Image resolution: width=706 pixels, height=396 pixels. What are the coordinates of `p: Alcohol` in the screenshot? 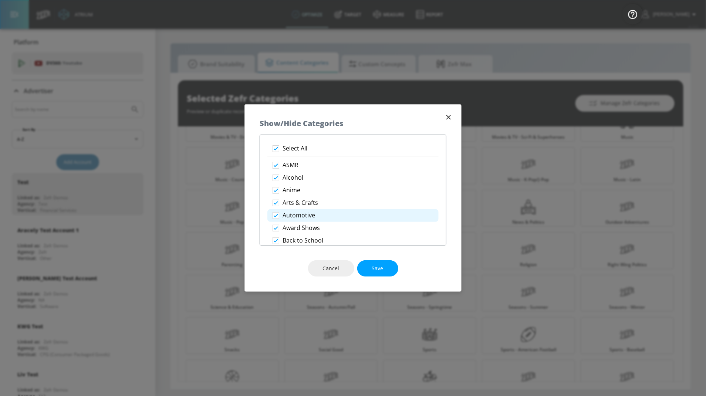 It's located at (293, 177).